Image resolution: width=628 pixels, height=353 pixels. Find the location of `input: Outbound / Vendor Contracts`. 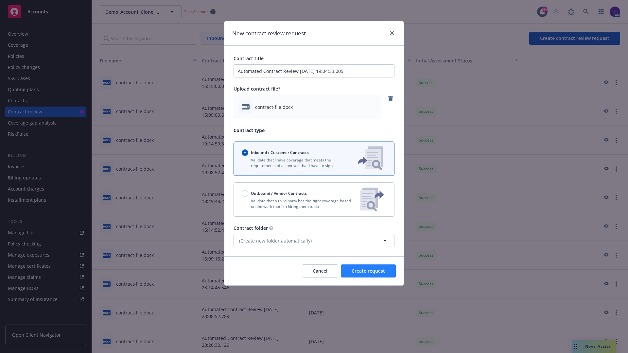

input: Outbound / Vendor Contracts is located at coordinates (245, 194).